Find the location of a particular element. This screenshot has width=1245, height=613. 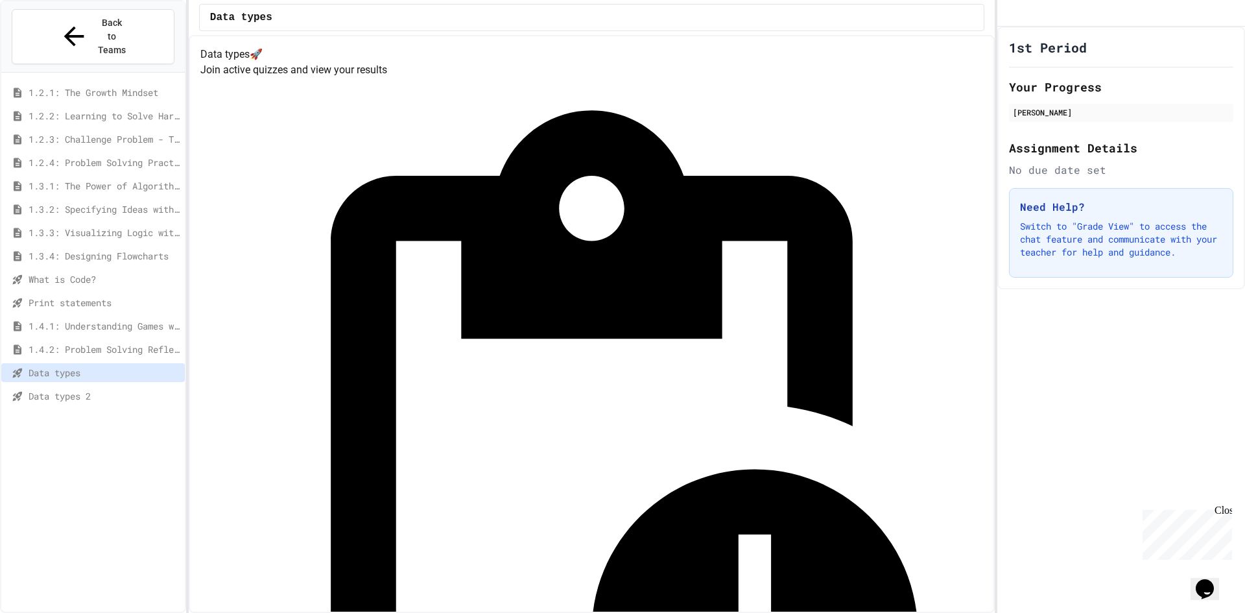

p: Switch to "Grade View" to access the chat feature and communicate with your teacher for help and ... is located at coordinates (1121, 239).